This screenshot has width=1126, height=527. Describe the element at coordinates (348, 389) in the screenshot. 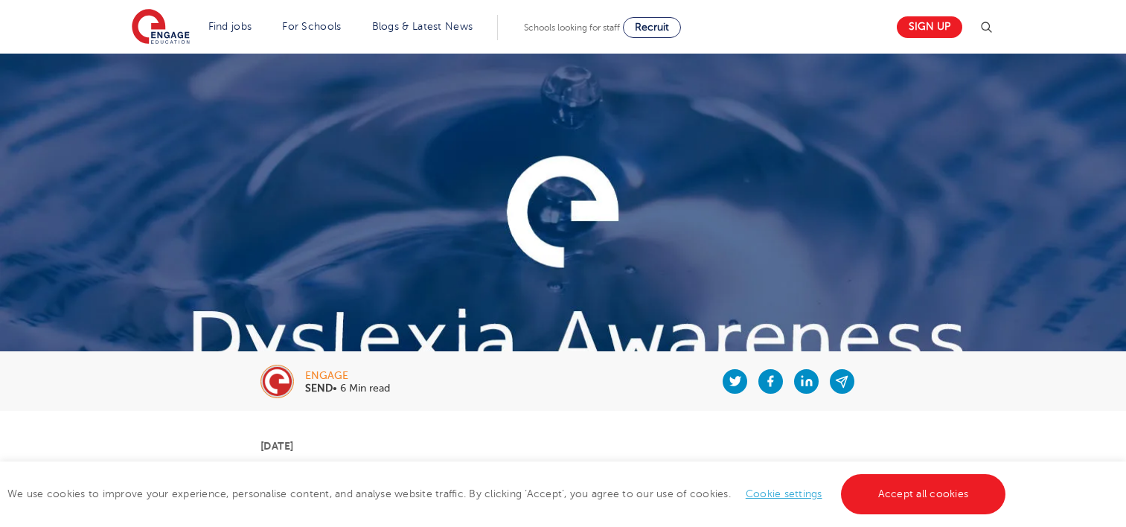

I see `p: • 6 Min read` at that location.